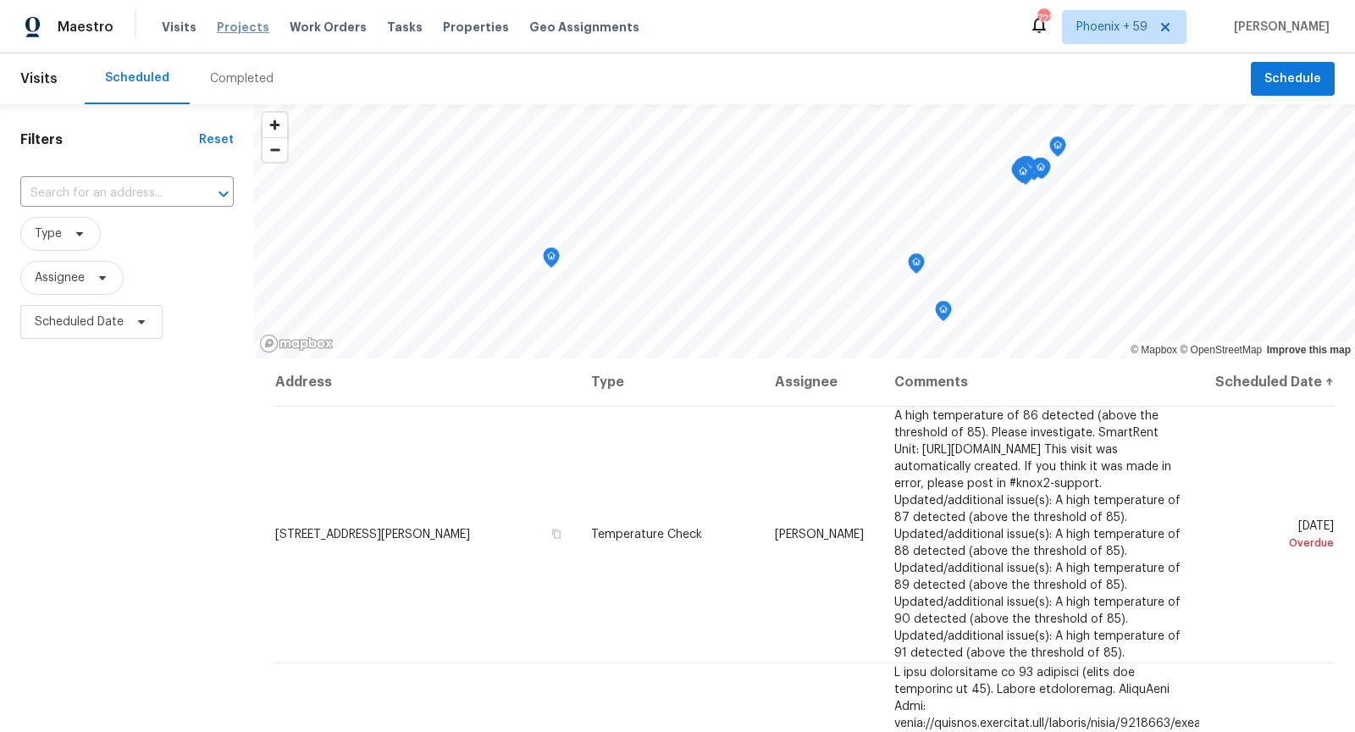 Image resolution: width=1355 pixels, height=732 pixels. Describe the element at coordinates (476, 27) in the screenshot. I see `span: Properties` at that location.